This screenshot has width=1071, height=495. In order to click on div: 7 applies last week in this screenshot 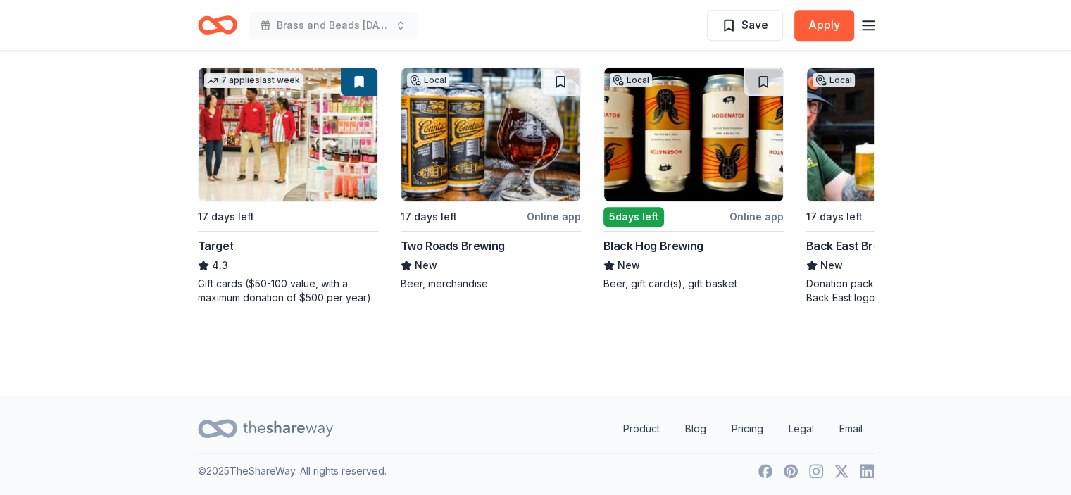, I will do `click(253, 80)`.